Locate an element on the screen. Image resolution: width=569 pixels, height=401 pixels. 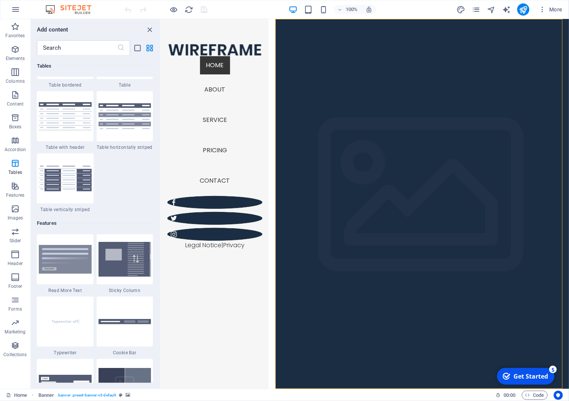
span: Code is located at coordinates (534, 396).